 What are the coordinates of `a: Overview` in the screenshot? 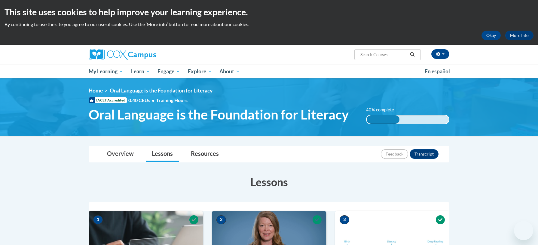 It's located at (120, 154).